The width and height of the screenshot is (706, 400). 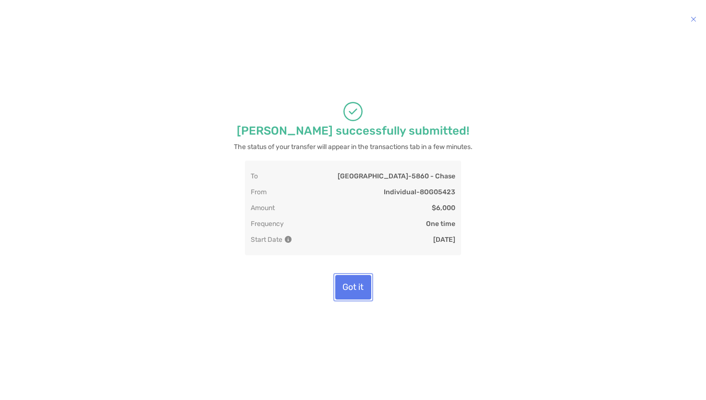 What do you see at coordinates (270, 239) in the screenshot?
I see `p: Start Date` at bounding box center [270, 239].